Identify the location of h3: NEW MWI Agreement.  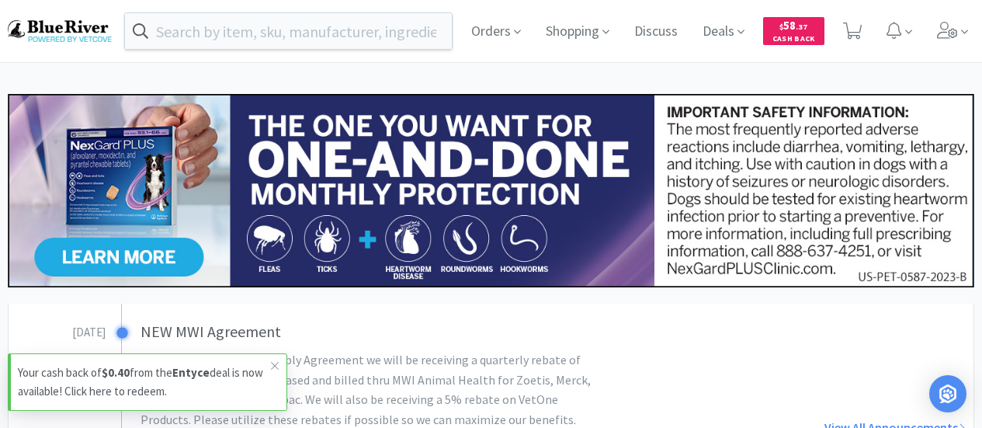
(396, 331).